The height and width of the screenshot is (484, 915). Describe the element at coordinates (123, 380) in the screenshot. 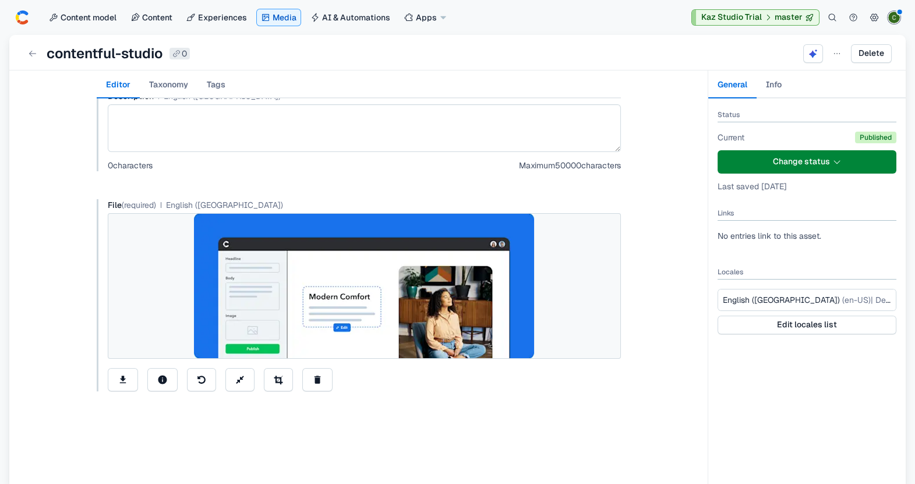

I see `a: Download` at that location.